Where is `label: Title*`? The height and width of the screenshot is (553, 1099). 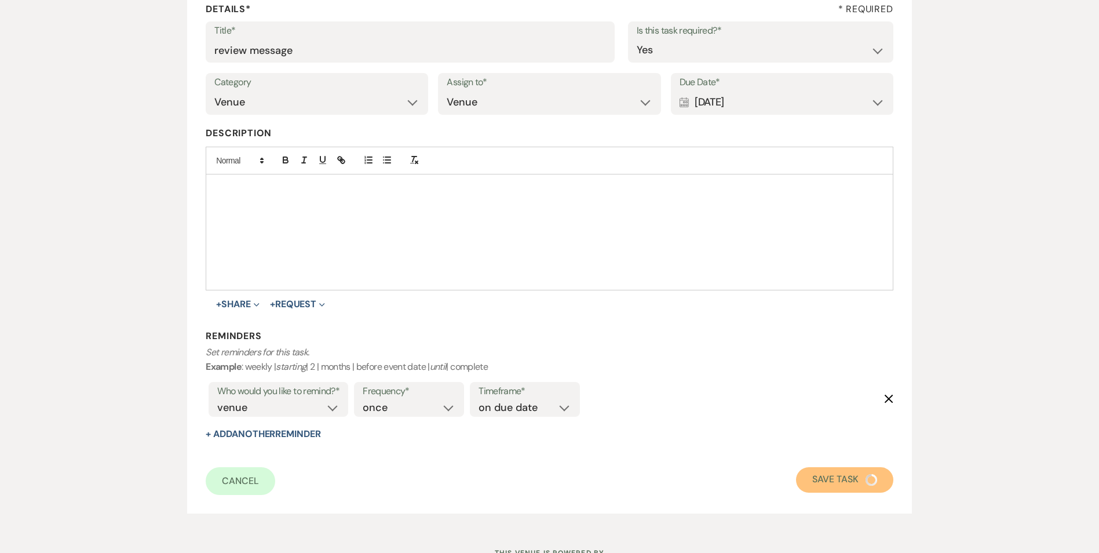
label: Title* is located at coordinates (410, 31).